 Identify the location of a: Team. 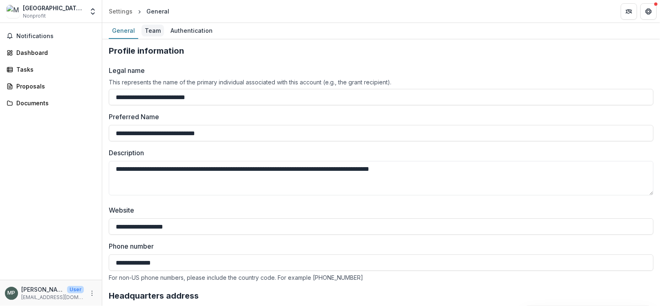
(153, 31).